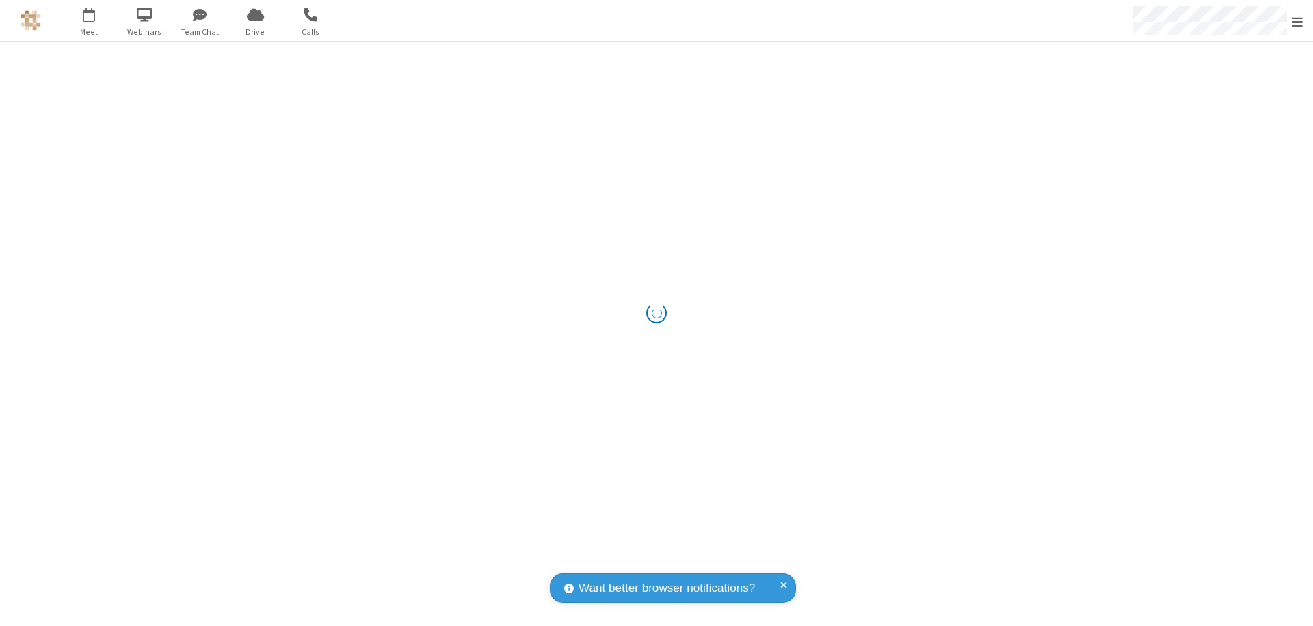 The height and width of the screenshot is (626, 1313). What do you see at coordinates (31, 21) in the screenshot?
I see `img: QA Selenium DO NOT DELETE OR CHANGE` at bounding box center [31, 21].